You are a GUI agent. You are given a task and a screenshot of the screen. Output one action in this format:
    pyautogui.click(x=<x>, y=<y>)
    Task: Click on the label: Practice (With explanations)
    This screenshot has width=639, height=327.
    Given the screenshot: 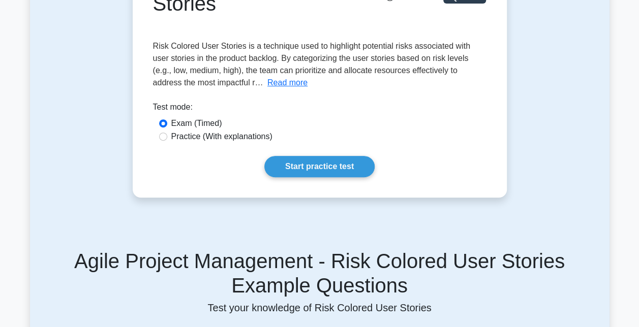 What is the action you would take?
    pyautogui.click(x=222, y=137)
    